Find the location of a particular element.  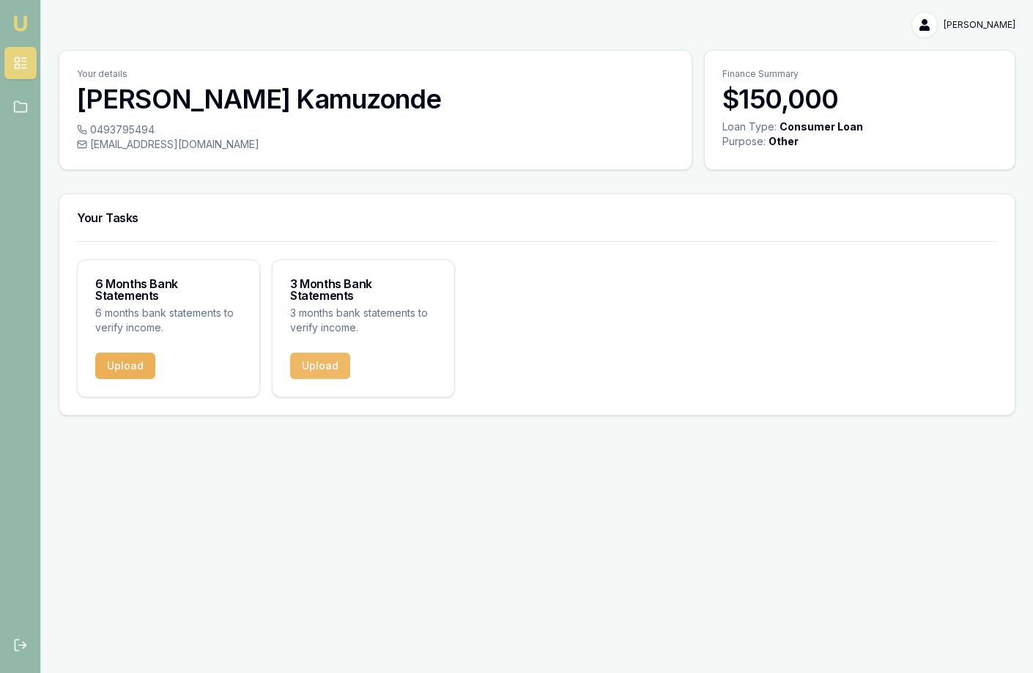

img: emu-icon-u.png is located at coordinates (21, 23).